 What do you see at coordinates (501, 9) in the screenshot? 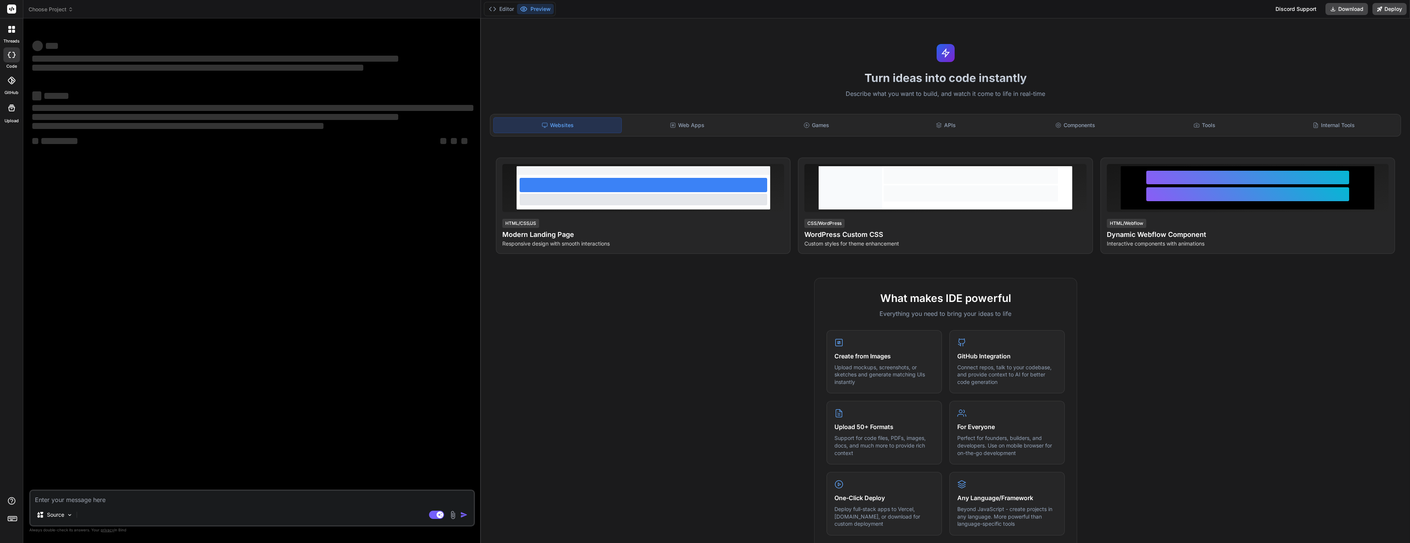
I see `button: Editor` at bounding box center [501, 9].